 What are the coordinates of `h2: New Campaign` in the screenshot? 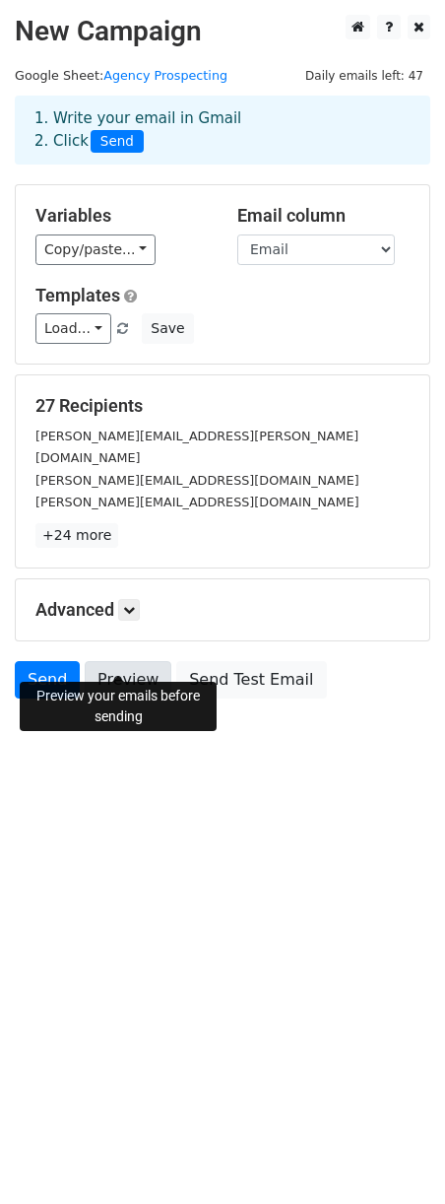 It's located at (223, 32).